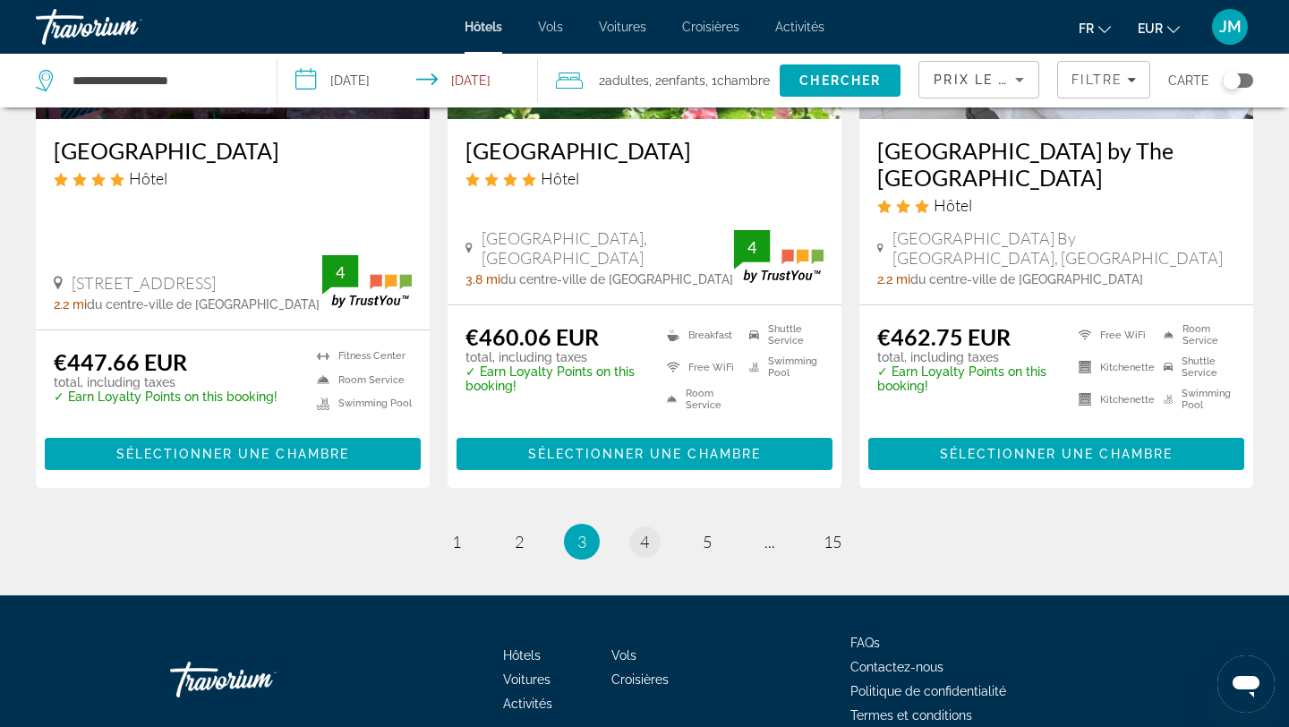  Describe the element at coordinates (360, 355) in the screenshot. I see `li: Fitness Center` at that location.